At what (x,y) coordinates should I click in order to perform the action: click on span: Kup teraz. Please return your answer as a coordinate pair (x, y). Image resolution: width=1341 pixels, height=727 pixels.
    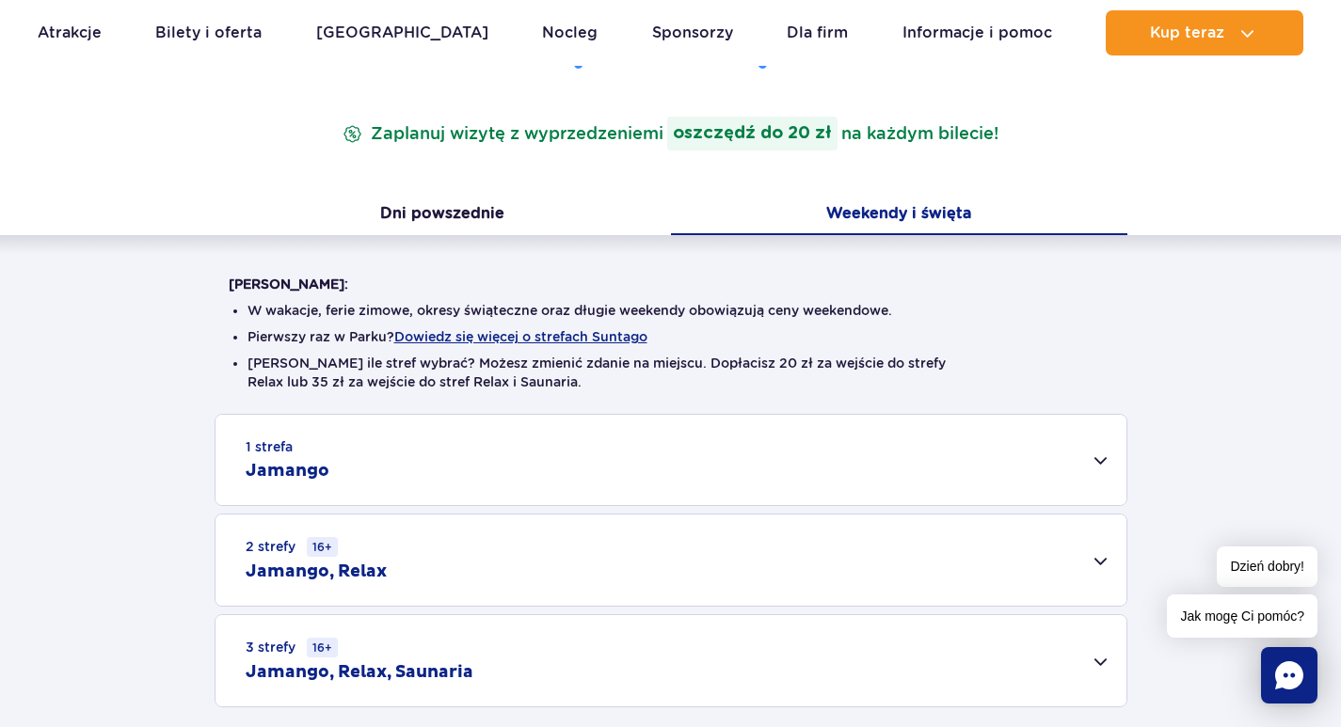
    Looking at the image, I should click on (1187, 33).